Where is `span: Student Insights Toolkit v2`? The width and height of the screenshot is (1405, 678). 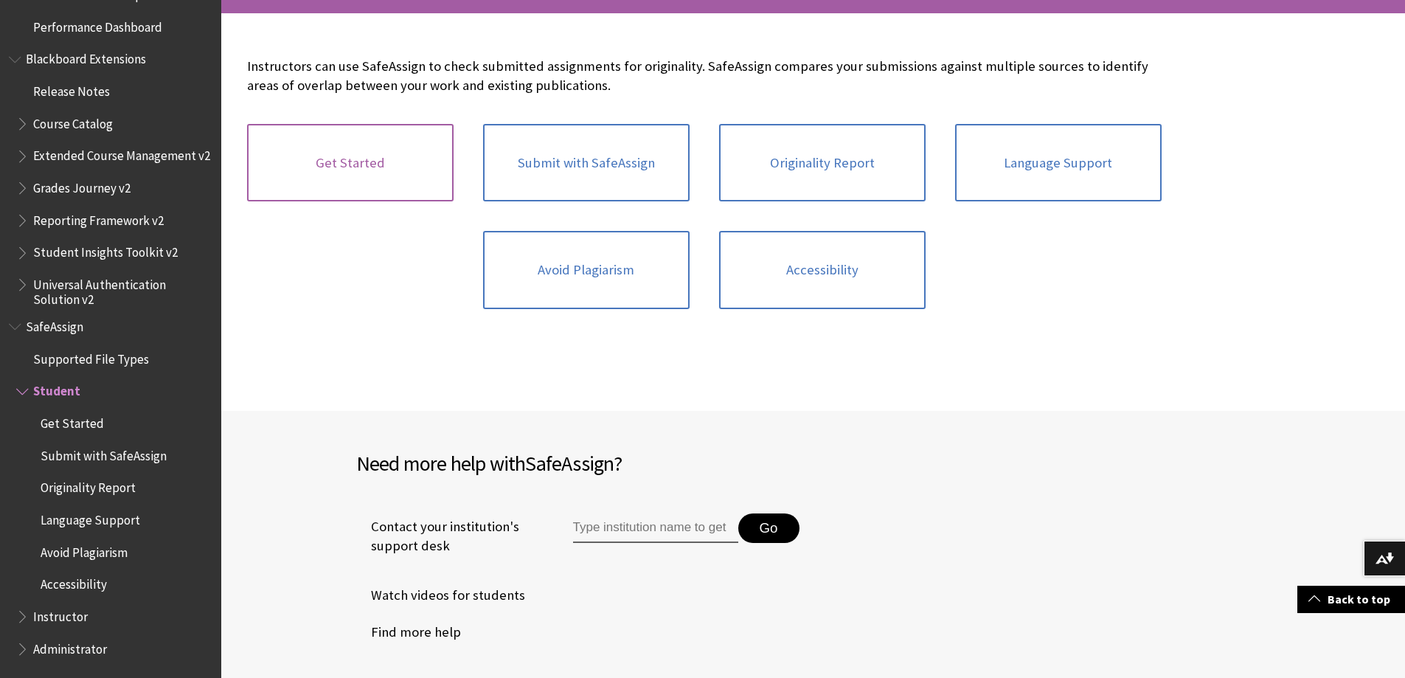 span: Student Insights Toolkit v2 is located at coordinates (105, 250).